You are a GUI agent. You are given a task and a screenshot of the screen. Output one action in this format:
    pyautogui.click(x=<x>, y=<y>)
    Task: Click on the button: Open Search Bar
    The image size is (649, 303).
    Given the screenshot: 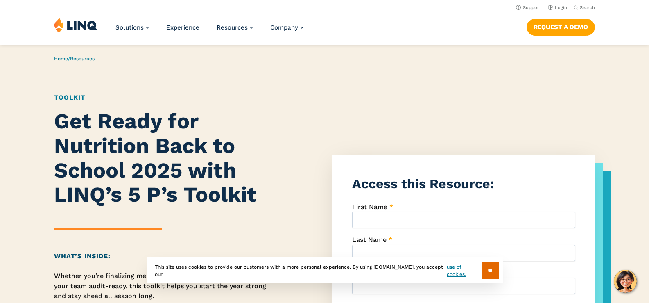 What is the action you would take?
    pyautogui.click(x=584, y=7)
    